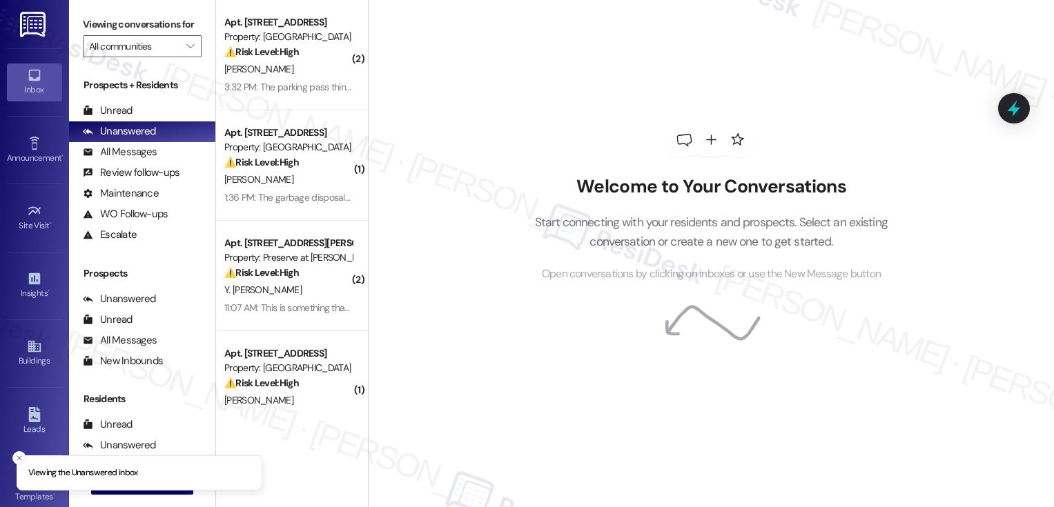 The width and height of the screenshot is (1054, 507). I want to click on div: WO Follow-ups, so click(125, 214).